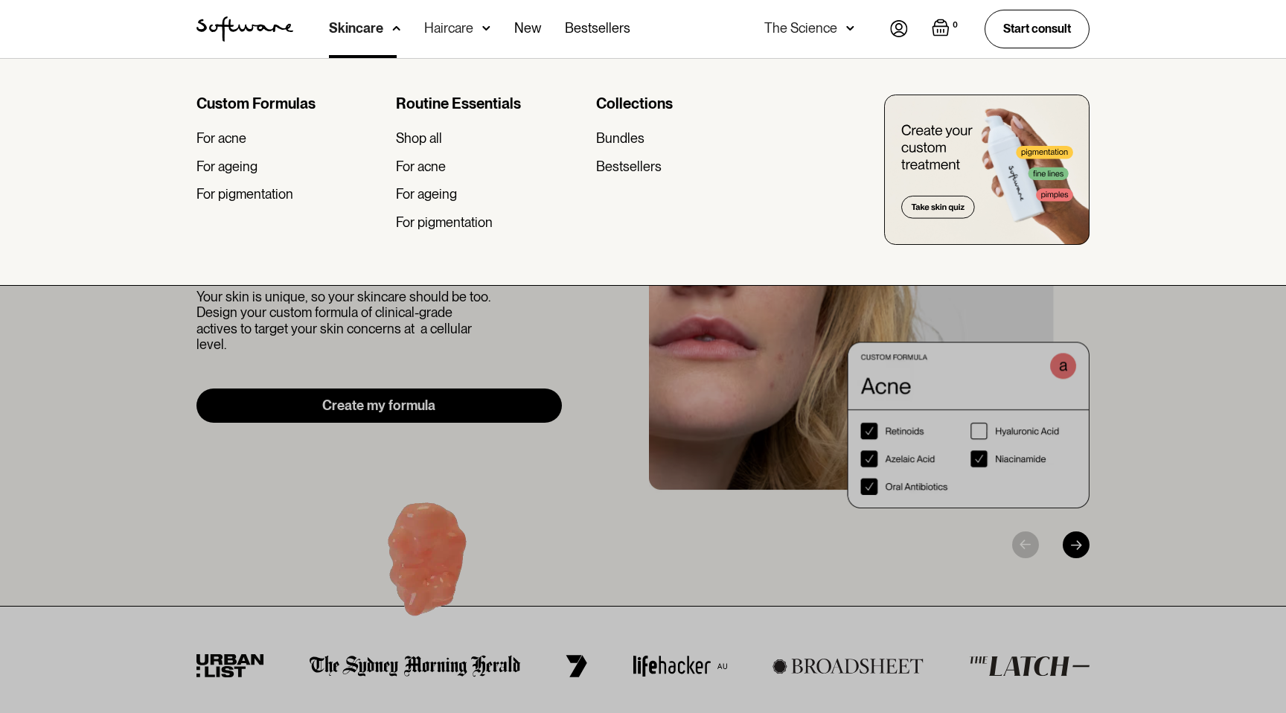 Image resolution: width=1286 pixels, height=713 pixels. I want to click on div: Bundles, so click(620, 138).